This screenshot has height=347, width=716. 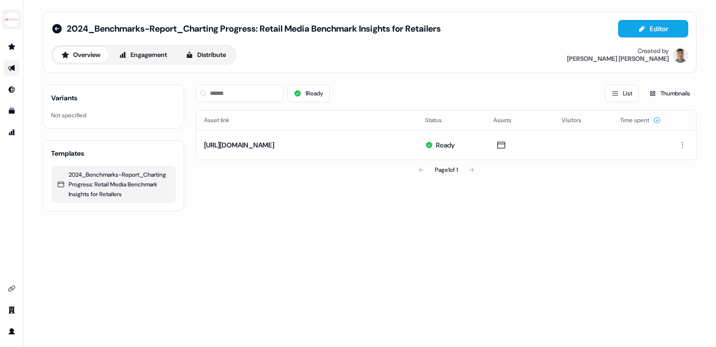 I want to click on a: Overview, so click(x=81, y=55).